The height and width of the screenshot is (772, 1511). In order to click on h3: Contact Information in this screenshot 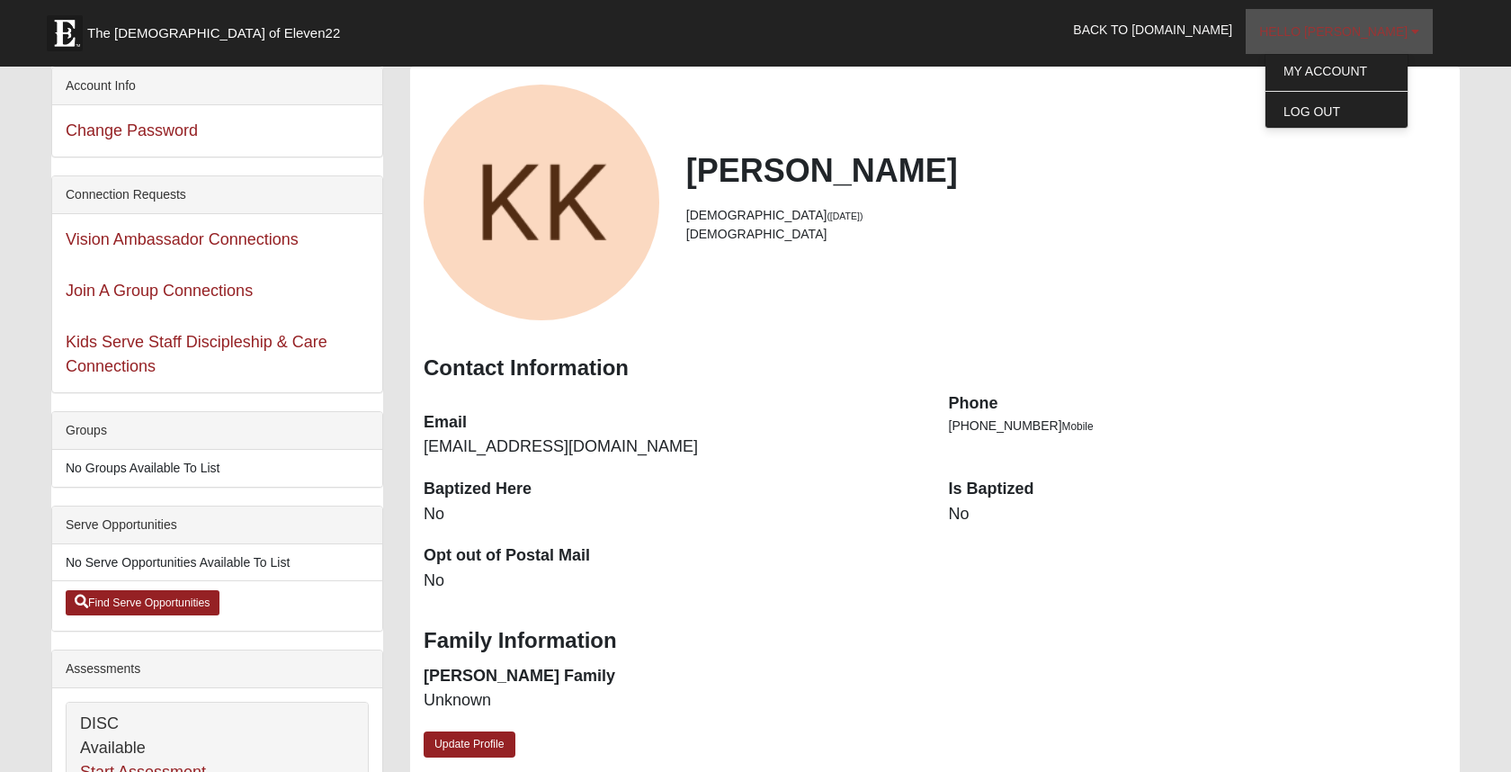, I will do `click(935, 368)`.